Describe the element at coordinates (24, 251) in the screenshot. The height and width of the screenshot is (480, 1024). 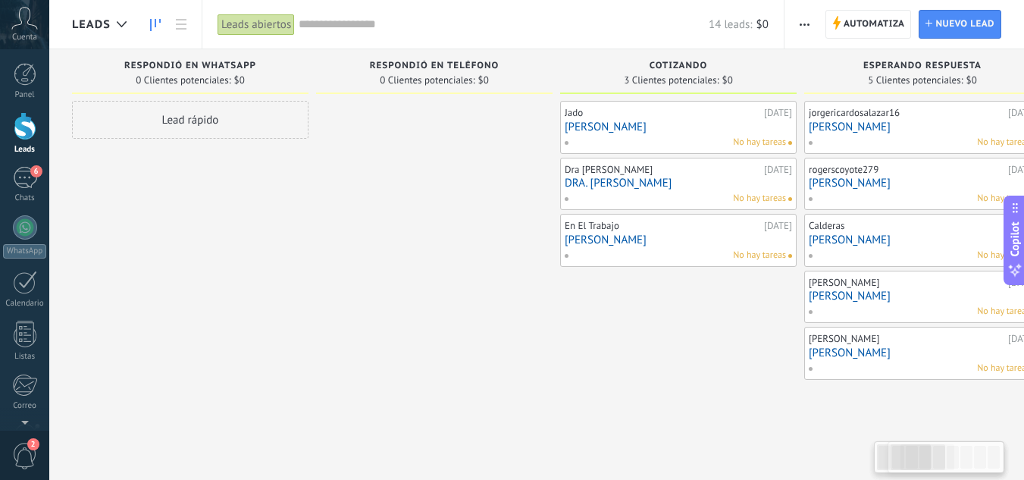
I see `div: WhatsApp` at that location.